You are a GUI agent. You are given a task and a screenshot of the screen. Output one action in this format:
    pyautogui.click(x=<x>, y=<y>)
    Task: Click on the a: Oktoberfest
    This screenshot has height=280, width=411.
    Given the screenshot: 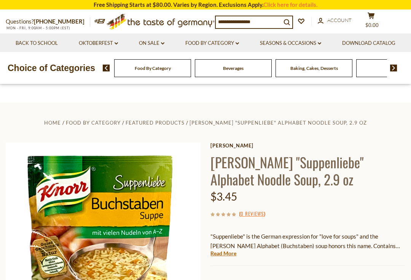 What is the action you would take?
    pyautogui.click(x=98, y=43)
    